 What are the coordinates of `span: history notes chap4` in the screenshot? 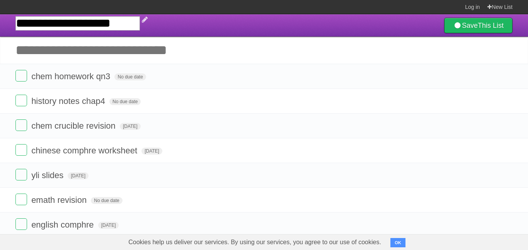 It's located at (69, 101).